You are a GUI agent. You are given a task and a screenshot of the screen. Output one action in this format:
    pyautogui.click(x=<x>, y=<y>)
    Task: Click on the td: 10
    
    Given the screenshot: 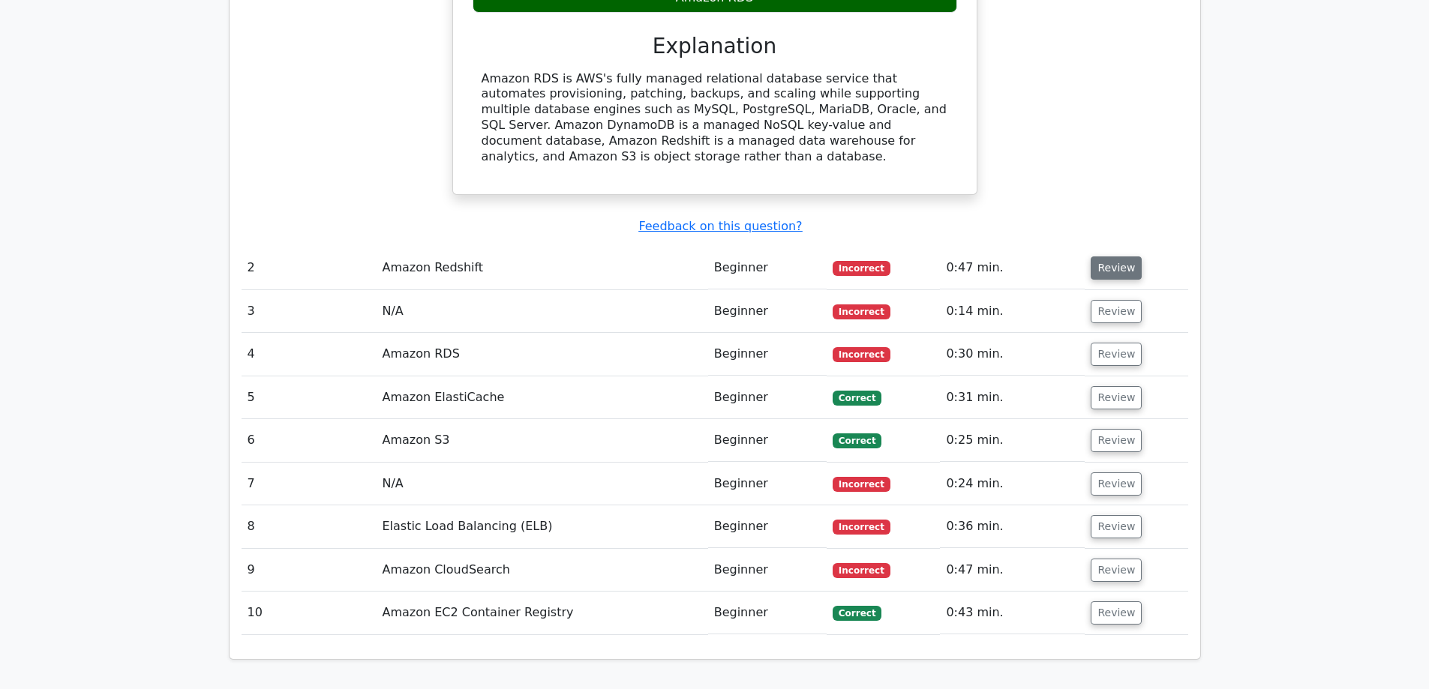 What is the action you would take?
    pyautogui.click(x=309, y=613)
    